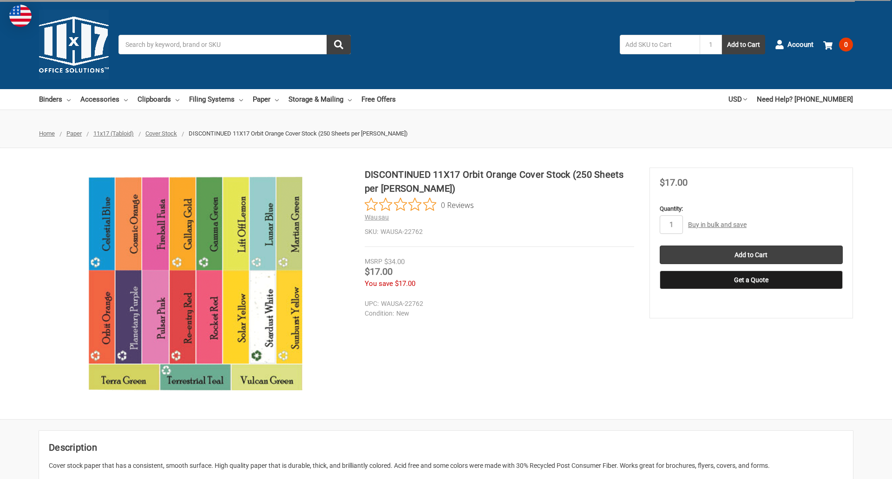 This screenshot has height=479, width=892. Describe the element at coordinates (47, 133) in the screenshot. I see `a: Home` at that location.